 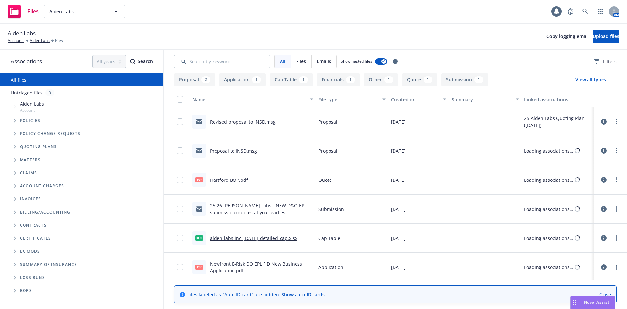 What do you see at coordinates (585, 11) in the screenshot?
I see `a: Search` at bounding box center [585, 11].